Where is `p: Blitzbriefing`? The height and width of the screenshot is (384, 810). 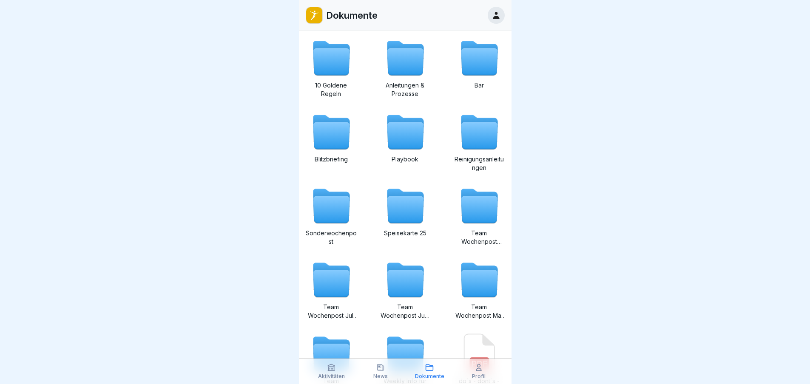 p: Blitzbriefing is located at coordinates (331, 159).